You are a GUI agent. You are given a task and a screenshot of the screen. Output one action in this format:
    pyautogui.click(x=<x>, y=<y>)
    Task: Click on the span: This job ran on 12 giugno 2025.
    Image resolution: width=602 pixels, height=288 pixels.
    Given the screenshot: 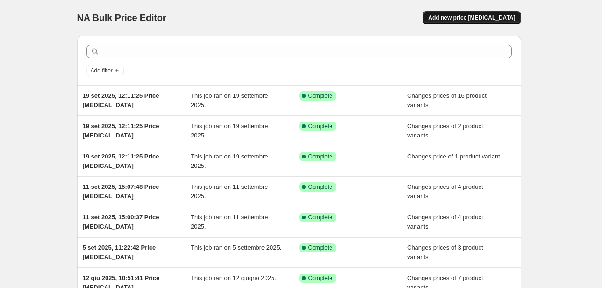 What is the action you would take?
    pyautogui.click(x=233, y=277)
    